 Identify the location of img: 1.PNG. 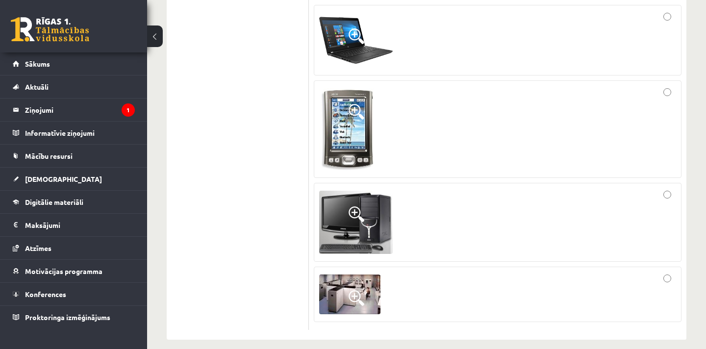
(356, 40).